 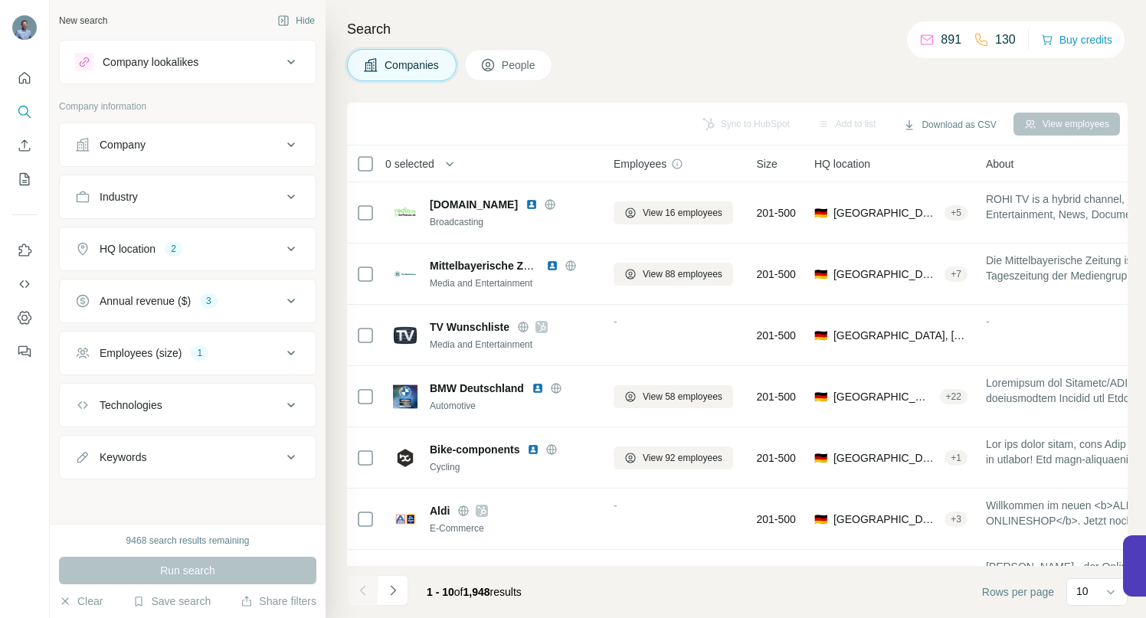 What do you see at coordinates (150, 62) in the screenshot?
I see `div: Company lookalikes` at bounding box center [150, 62].